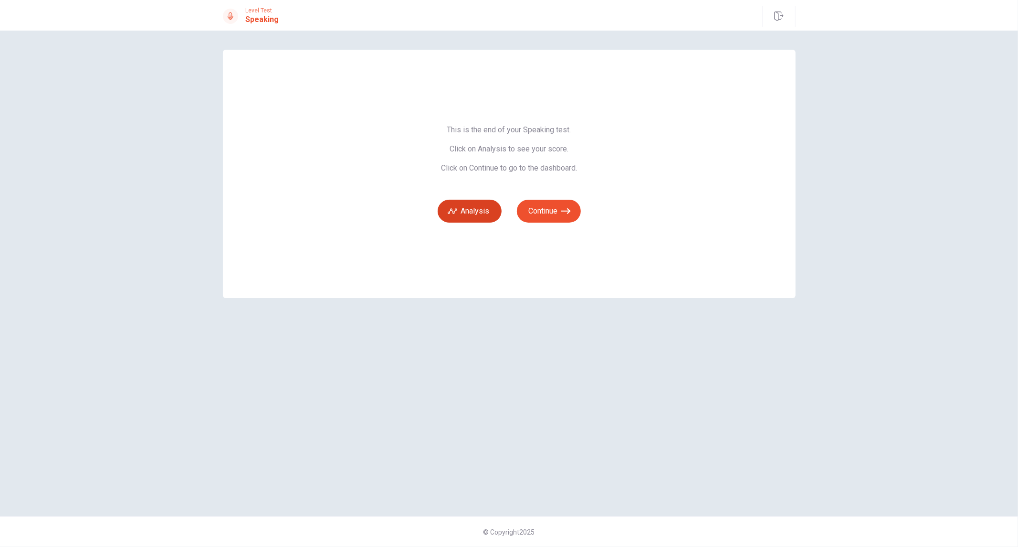 The image size is (1018, 547). Describe the element at coordinates (470, 211) in the screenshot. I see `a: Analysis` at that location.